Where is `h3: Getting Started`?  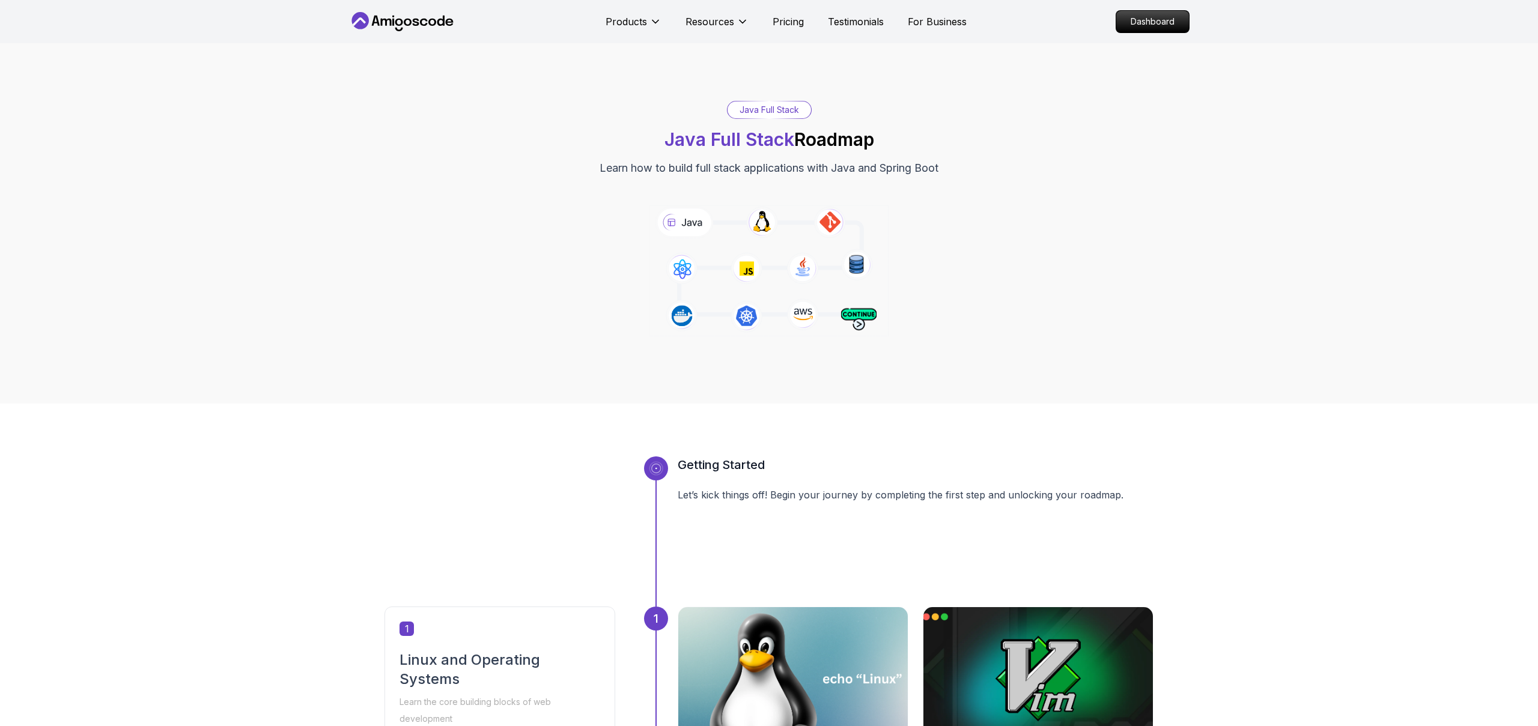 h3: Getting Started is located at coordinates (915, 465).